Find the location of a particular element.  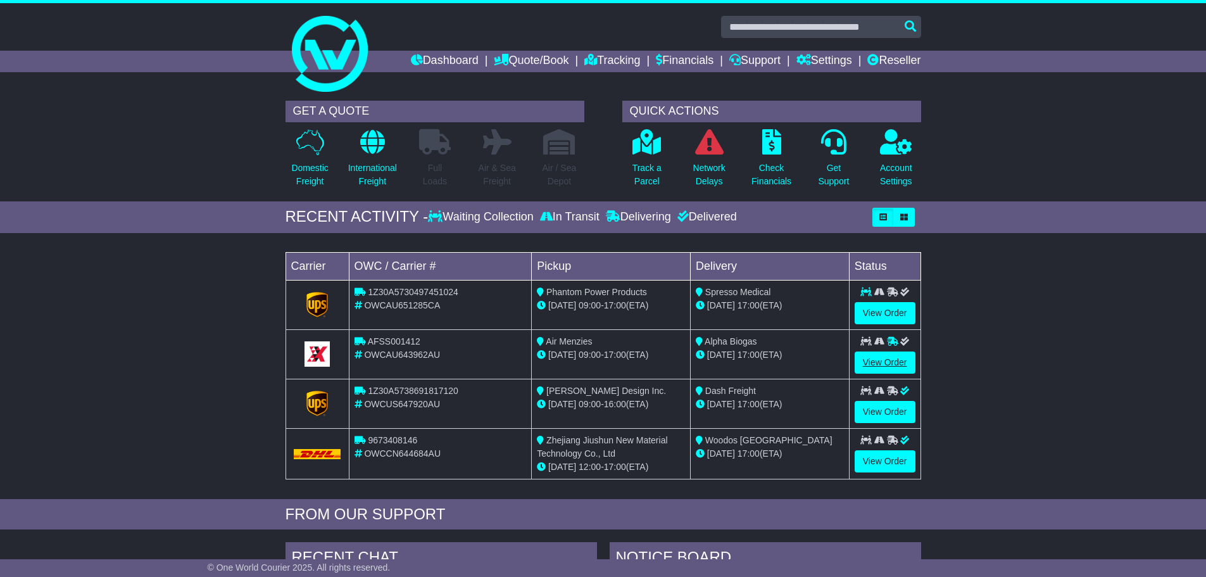

a: Reseller is located at coordinates (894, 61).